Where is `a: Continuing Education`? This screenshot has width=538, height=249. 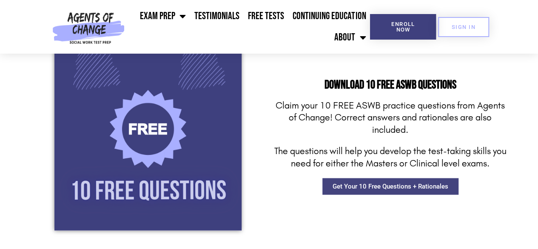 a: Continuing Education is located at coordinates (329, 16).